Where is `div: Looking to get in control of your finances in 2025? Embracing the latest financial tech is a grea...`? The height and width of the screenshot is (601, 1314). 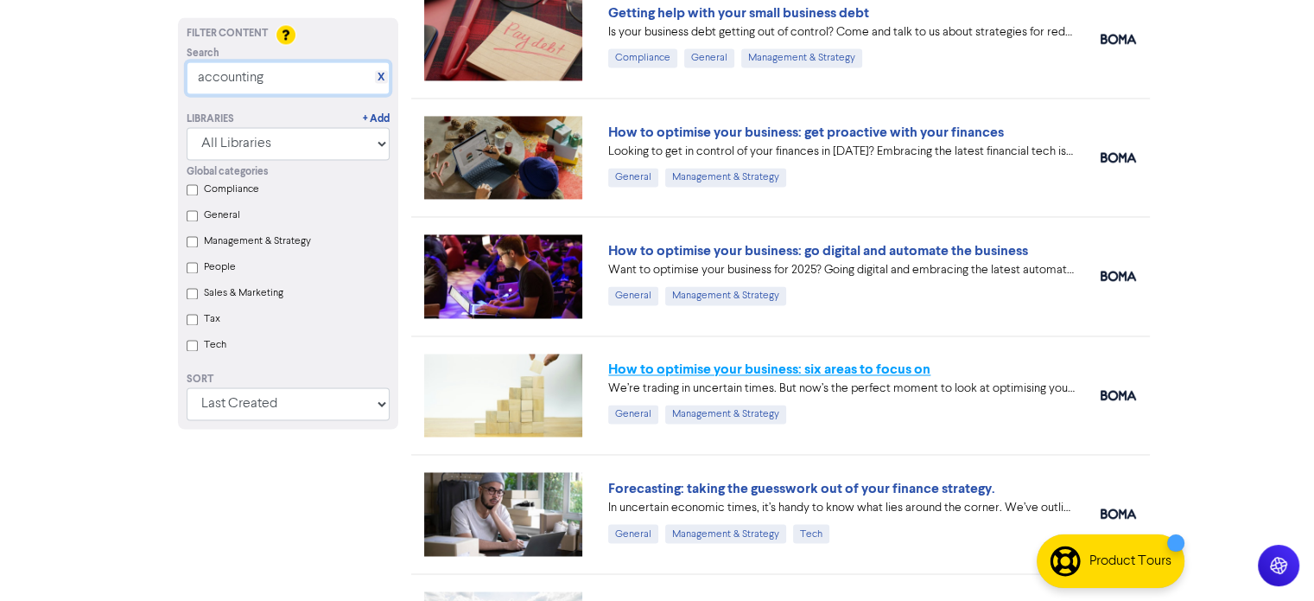 div: Looking to get in control of your finances in 2025? Embracing the latest financial tech is a grea... is located at coordinates (842, 151).